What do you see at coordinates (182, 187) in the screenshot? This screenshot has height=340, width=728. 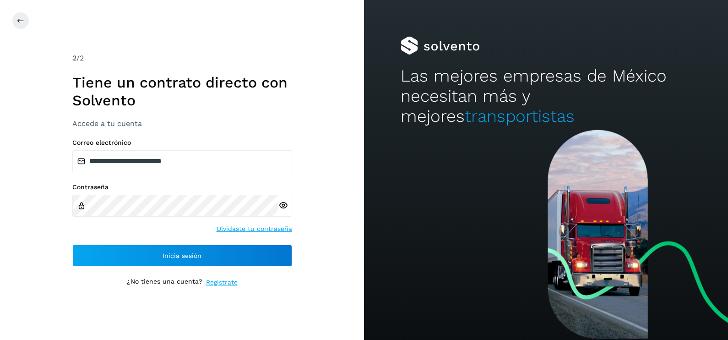 I see `label: Contraseña` at bounding box center [182, 187].